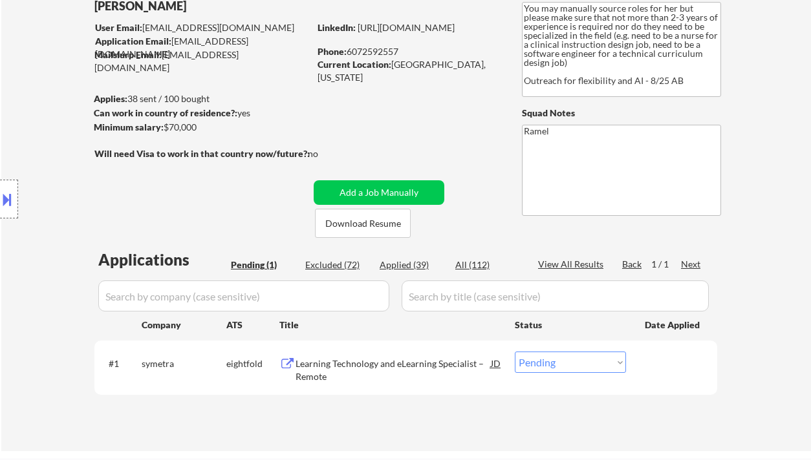 This screenshot has width=811, height=462. I want to click on div: no, so click(326, 154).